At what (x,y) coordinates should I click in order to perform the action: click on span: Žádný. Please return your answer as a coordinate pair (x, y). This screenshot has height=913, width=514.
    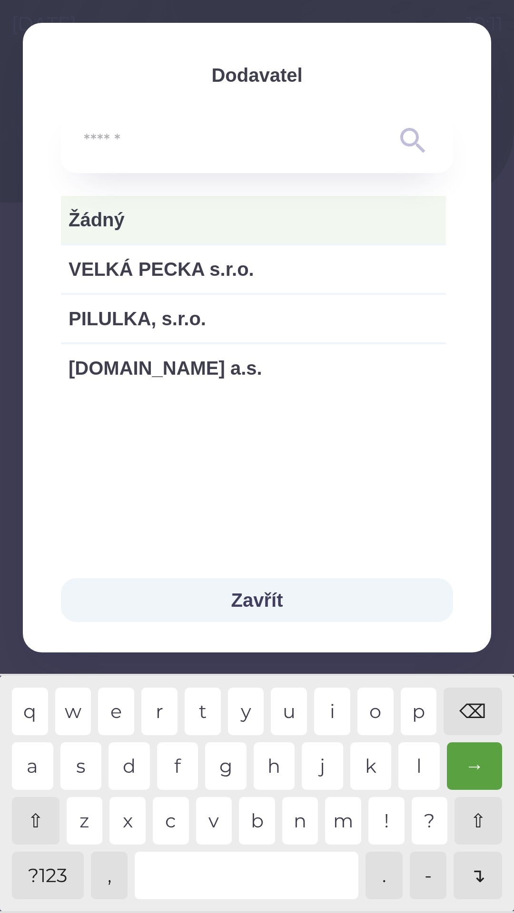
    Looking at the image, I should click on (253, 220).